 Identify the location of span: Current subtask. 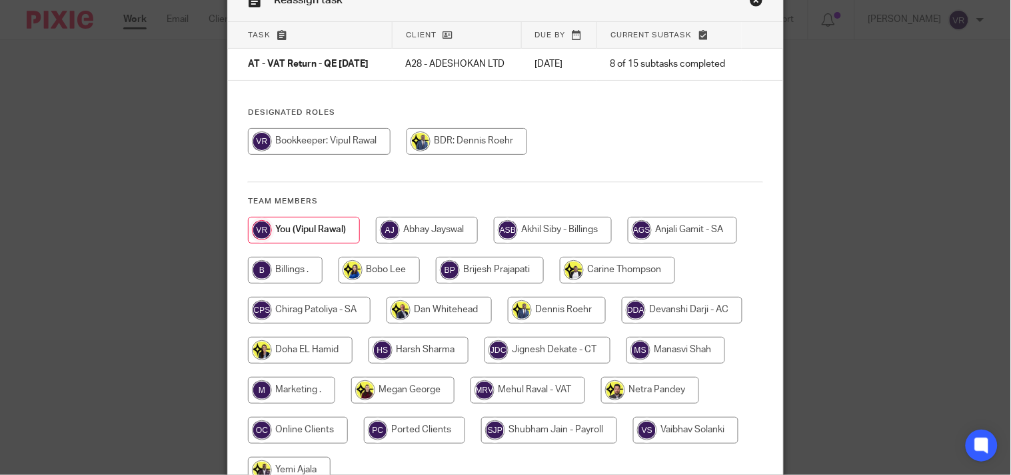
(651, 35).